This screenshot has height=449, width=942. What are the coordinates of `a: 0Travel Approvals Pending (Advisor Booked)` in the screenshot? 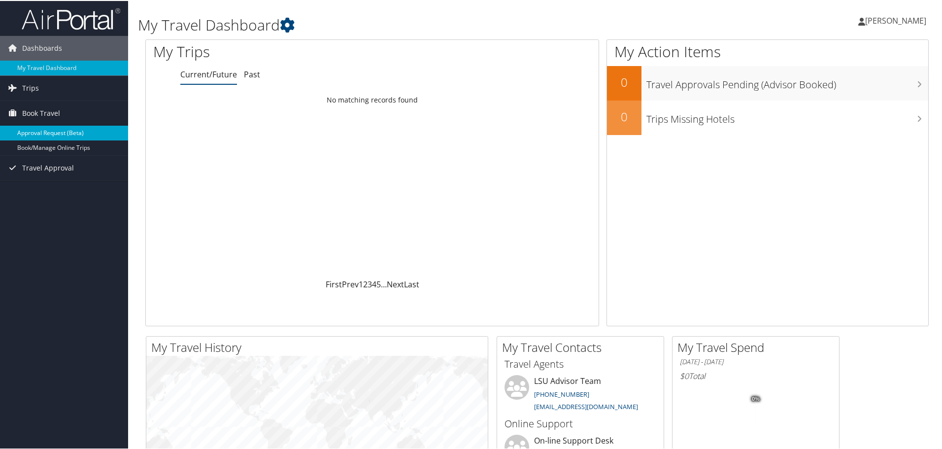 It's located at (768, 82).